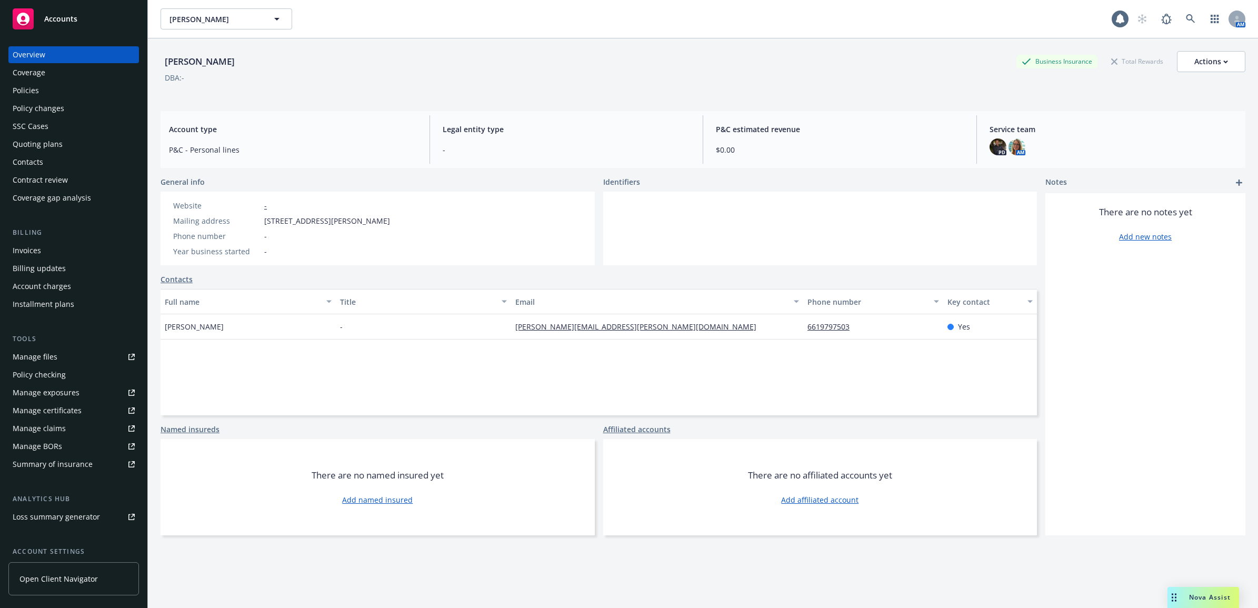 The image size is (1258, 608). I want to click on a: Account charges, so click(74, 286).